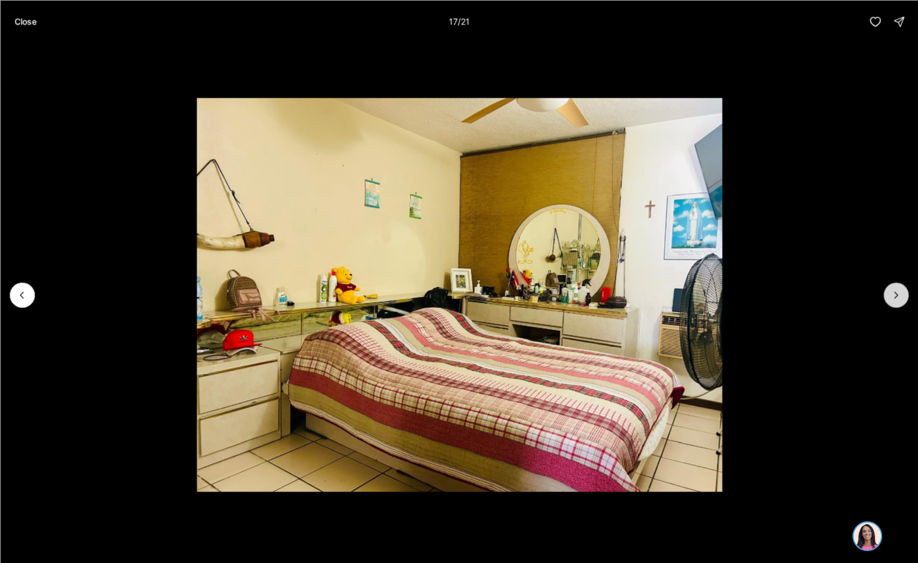  What do you see at coordinates (21, 21) in the screenshot?
I see `img: be3d4b55-7850-4bcb-9297-a2f9cd376e78.png` at bounding box center [21, 21].